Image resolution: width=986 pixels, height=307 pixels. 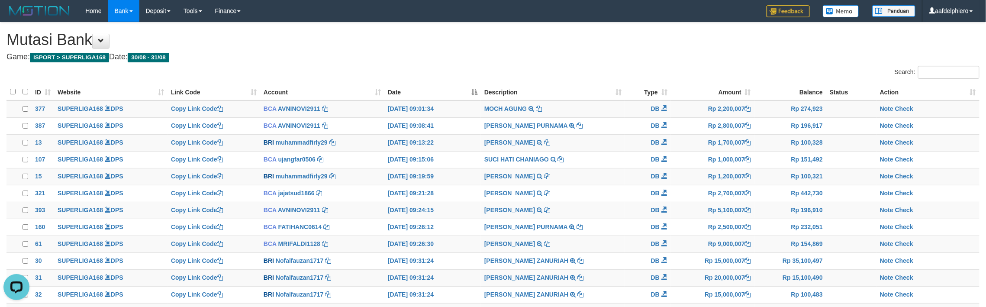 I want to click on a: Copy jajatsud1866 to clipboard, so click(x=319, y=193).